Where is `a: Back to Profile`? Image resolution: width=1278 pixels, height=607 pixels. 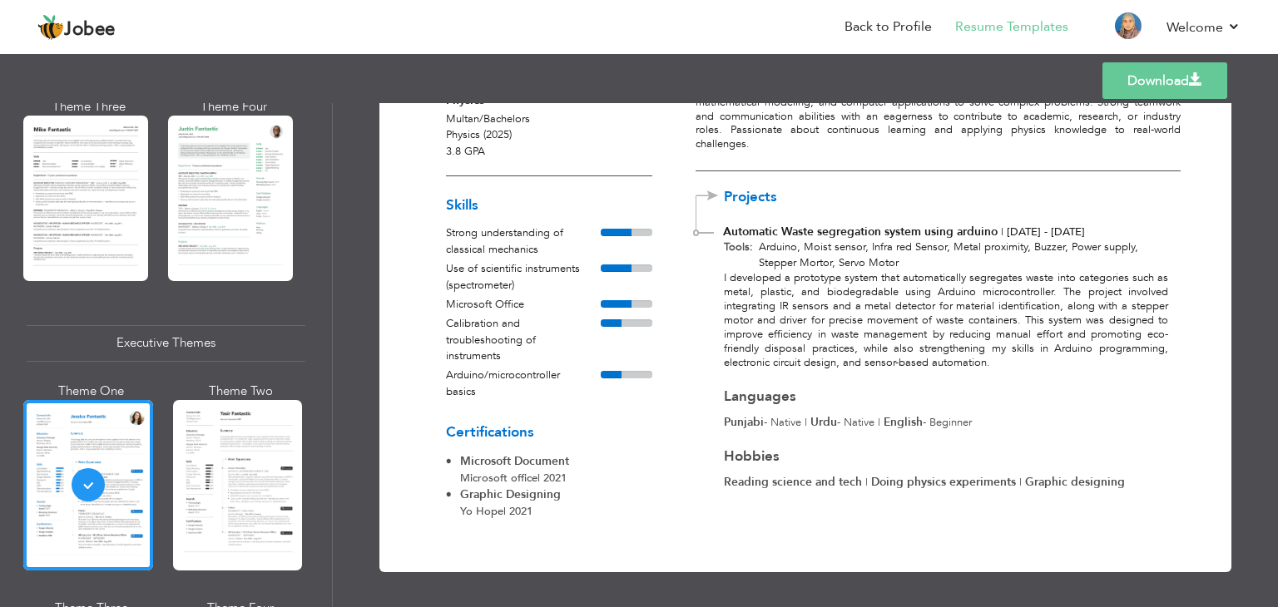
a: Back to Profile is located at coordinates (888, 27).